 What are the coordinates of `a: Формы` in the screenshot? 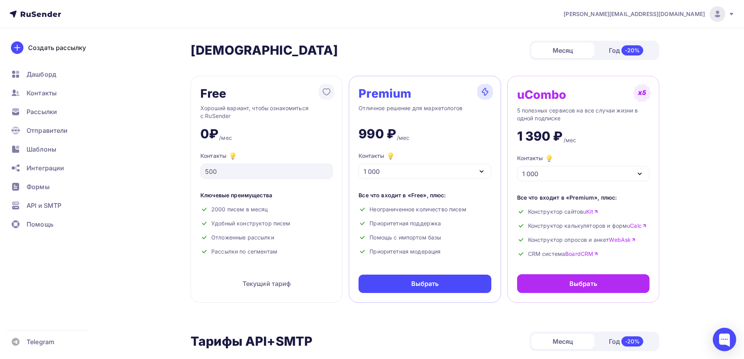 It's located at (53, 187).